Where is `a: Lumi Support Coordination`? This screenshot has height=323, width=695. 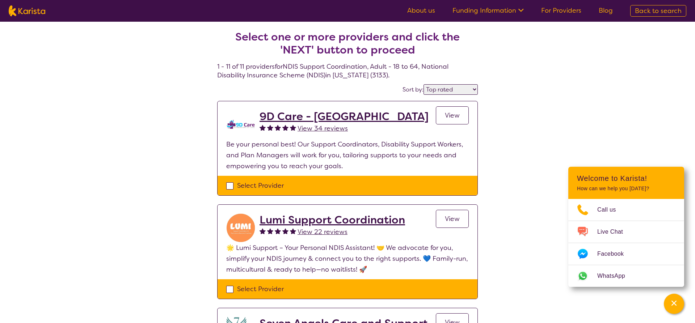 a: Lumi Support Coordination is located at coordinates (332, 220).